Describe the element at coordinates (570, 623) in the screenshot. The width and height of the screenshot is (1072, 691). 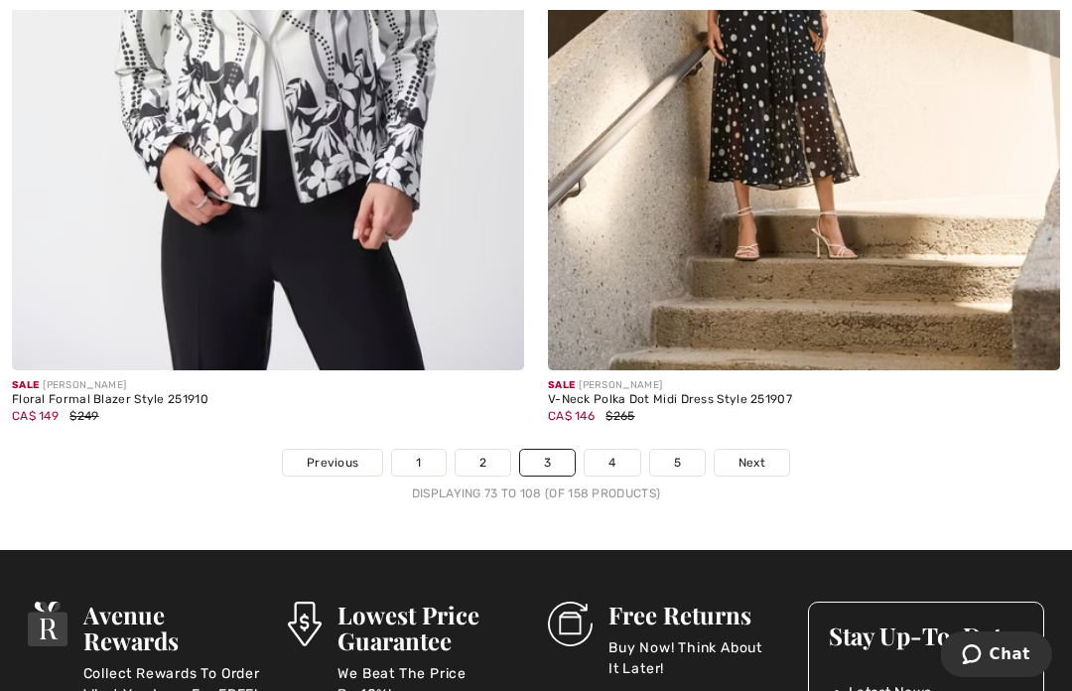
I see `img: Free Returns` at that location.